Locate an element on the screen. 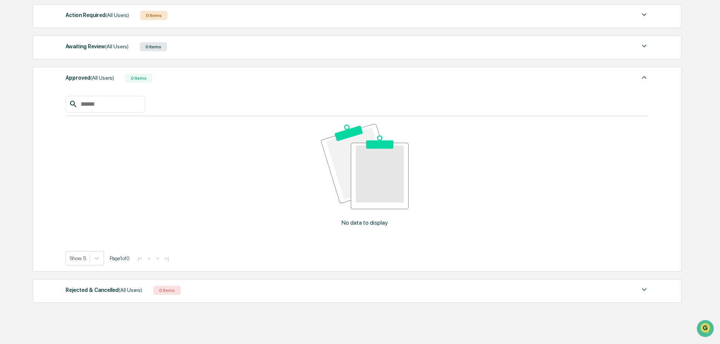 The image size is (720, 344). div: Approved is located at coordinates (90, 78).